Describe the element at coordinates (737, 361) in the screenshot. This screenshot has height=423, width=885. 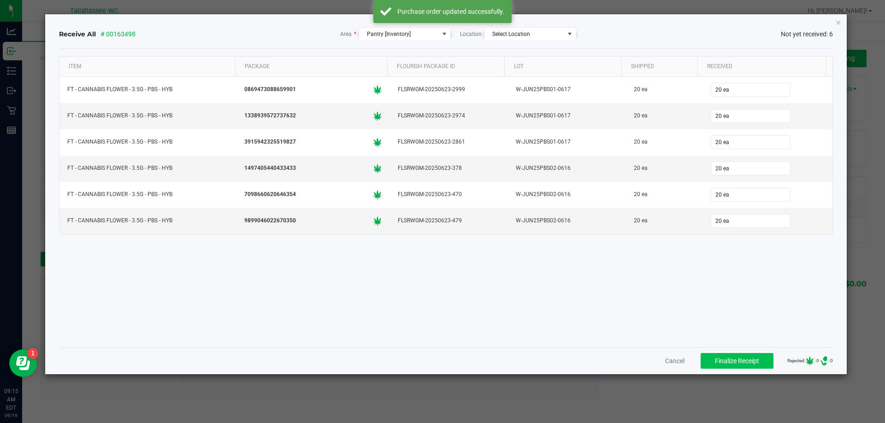
I see `span: Finalize Receipt` at that location.